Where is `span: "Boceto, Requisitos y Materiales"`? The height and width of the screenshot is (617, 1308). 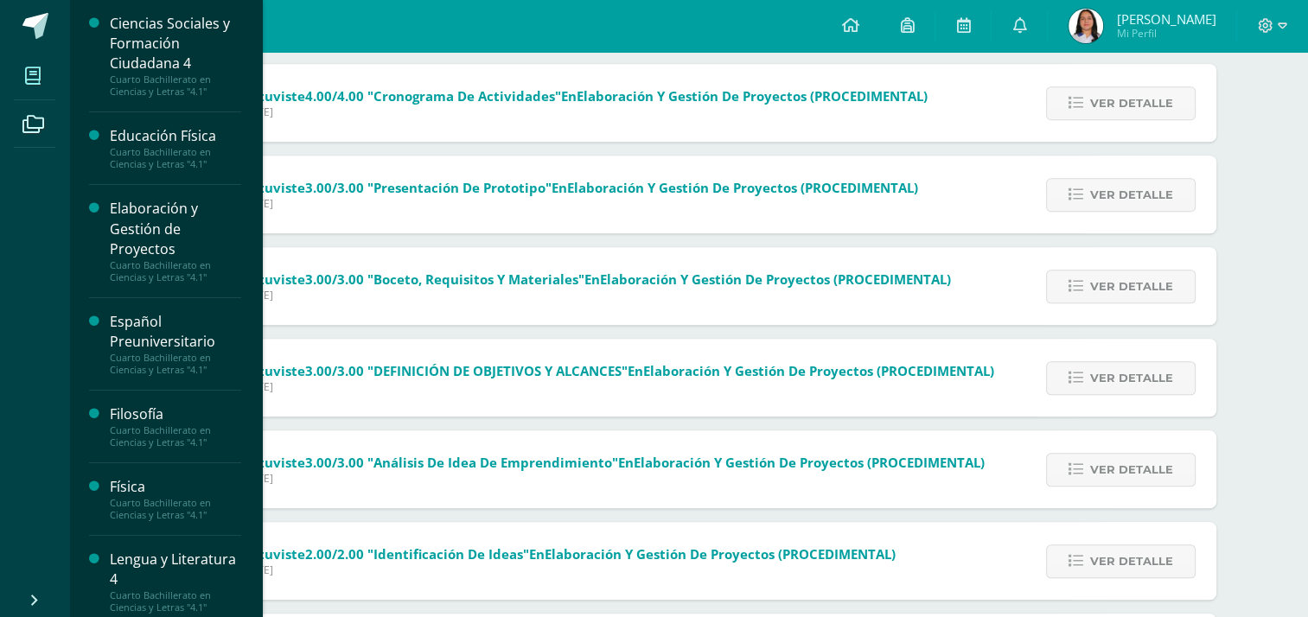
span: "Boceto, Requisitos y Materiales" is located at coordinates (475, 279).